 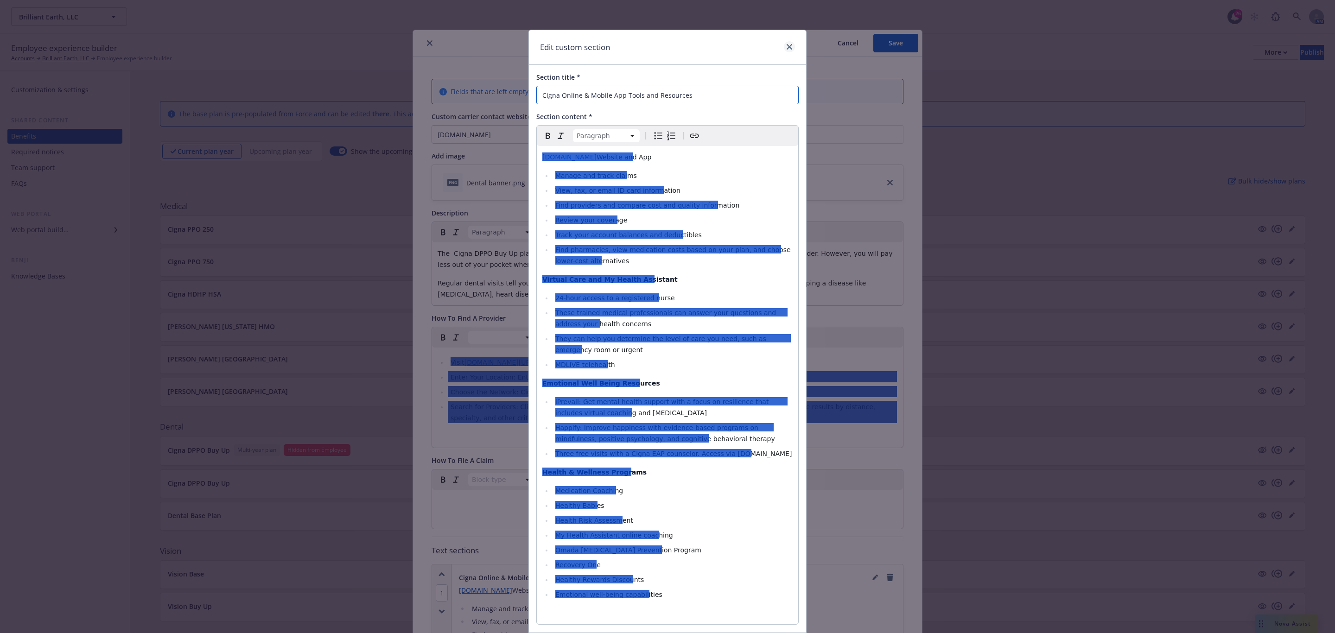 I want to click on button: Bulleted list, so click(x=658, y=136).